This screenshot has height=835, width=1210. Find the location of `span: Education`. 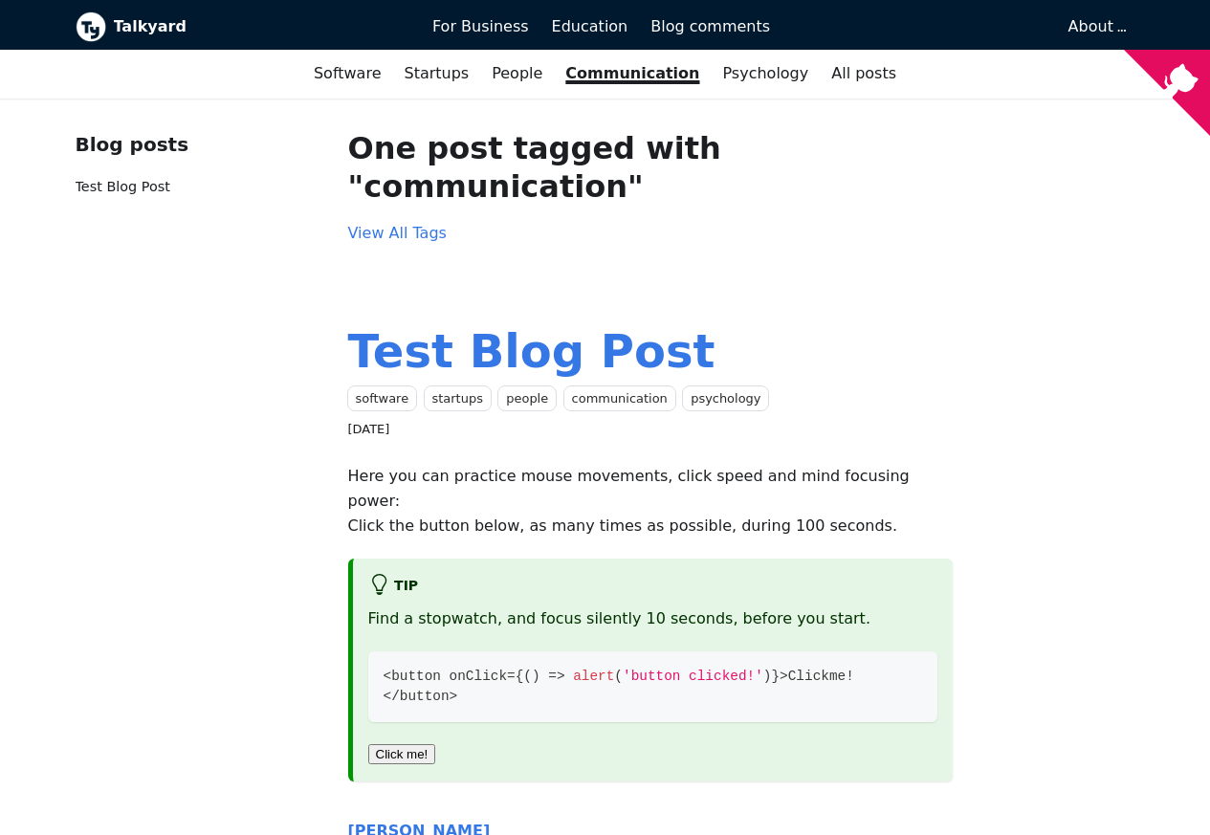

span: Education is located at coordinates (590, 26).